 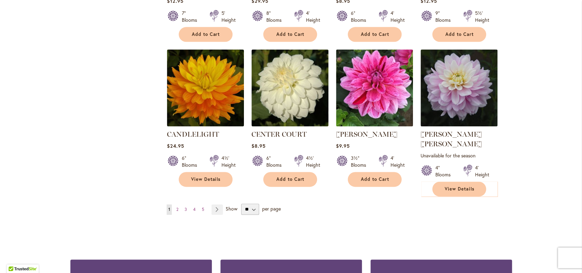 What do you see at coordinates (482, 17) in the screenshot?
I see `div: 5½' Height` at bounding box center [482, 17].